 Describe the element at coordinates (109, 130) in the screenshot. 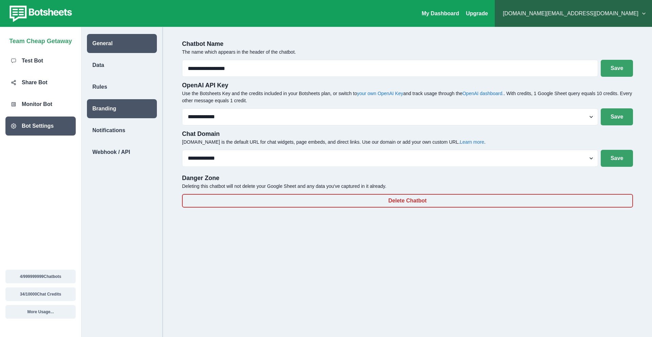

I see `p: Notifications` at that location.